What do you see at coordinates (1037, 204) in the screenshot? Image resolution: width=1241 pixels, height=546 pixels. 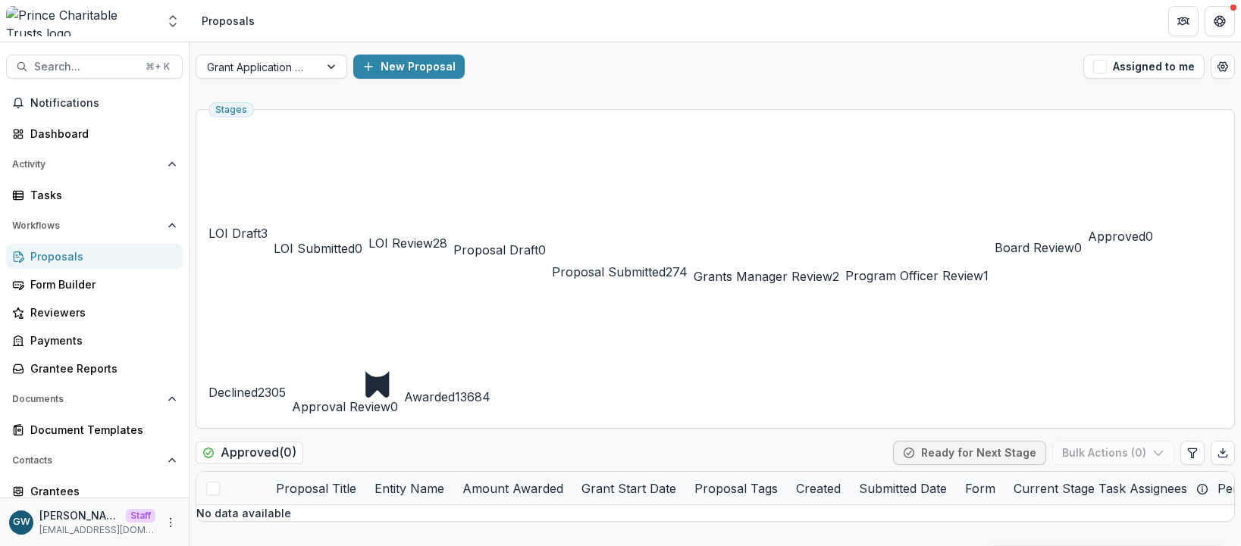 I see `button: Board Review0` at bounding box center [1037, 204].